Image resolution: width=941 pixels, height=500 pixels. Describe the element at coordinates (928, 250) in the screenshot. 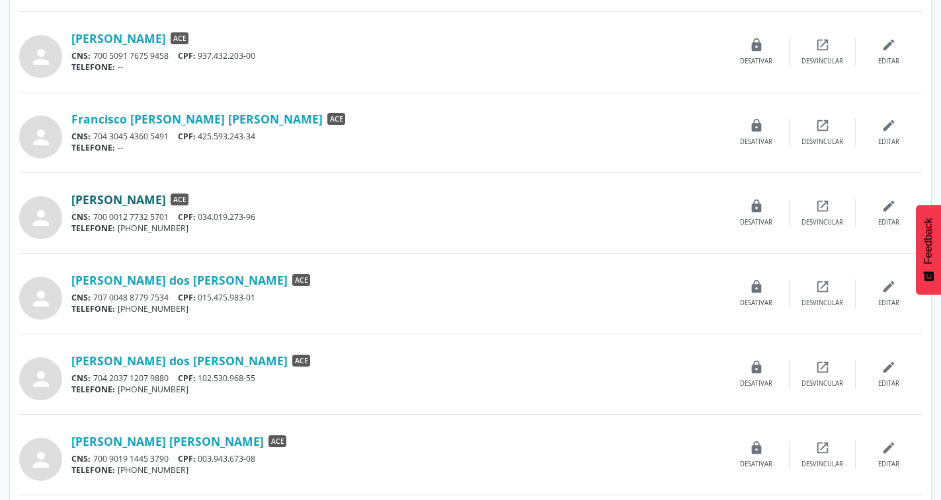

I see `button: Feedback - Mostrar pesquisa` at that location.